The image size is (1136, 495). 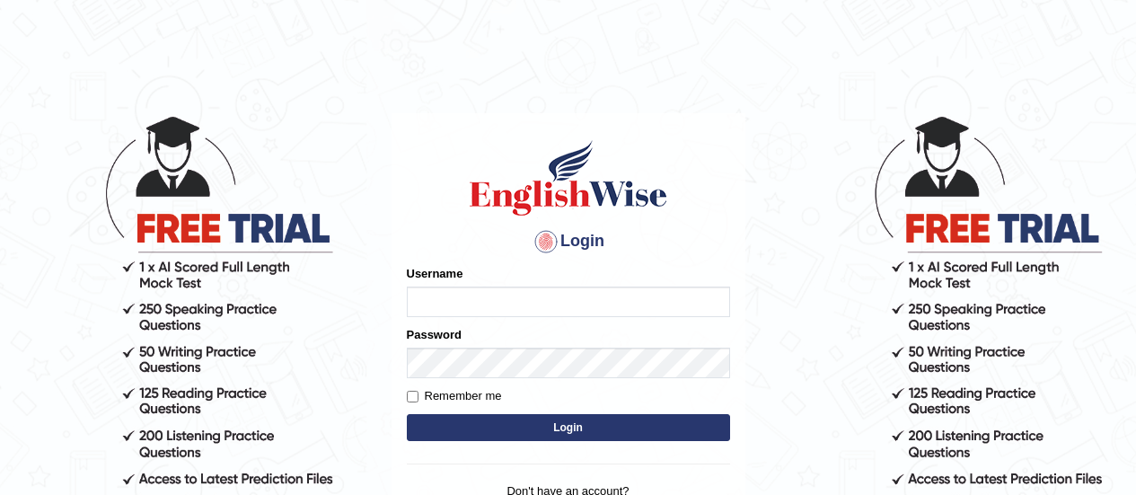 What do you see at coordinates (435, 273) in the screenshot?
I see `label: Username` at bounding box center [435, 273].